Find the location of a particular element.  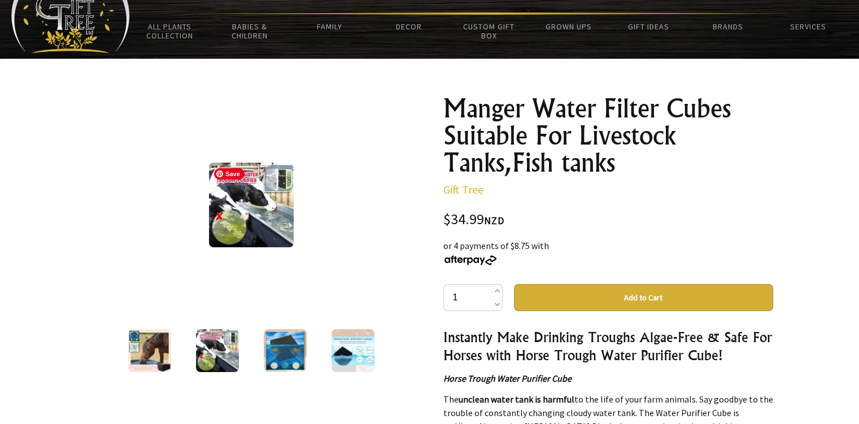

h3: Instantly Make Drinking Troughs Algae-Free & Safe For Horses with Horse Trough Water Purifier Cube! is located at coordinates (608, 346).